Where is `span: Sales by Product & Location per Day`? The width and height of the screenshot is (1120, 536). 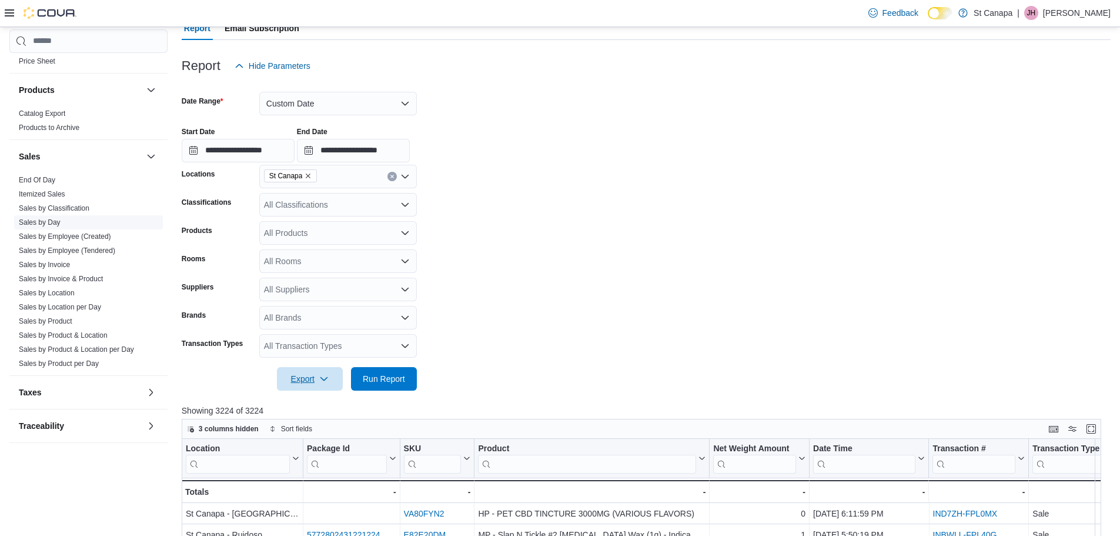 span: Sales by Product & Location per Day is located at coordinates (76, 349).